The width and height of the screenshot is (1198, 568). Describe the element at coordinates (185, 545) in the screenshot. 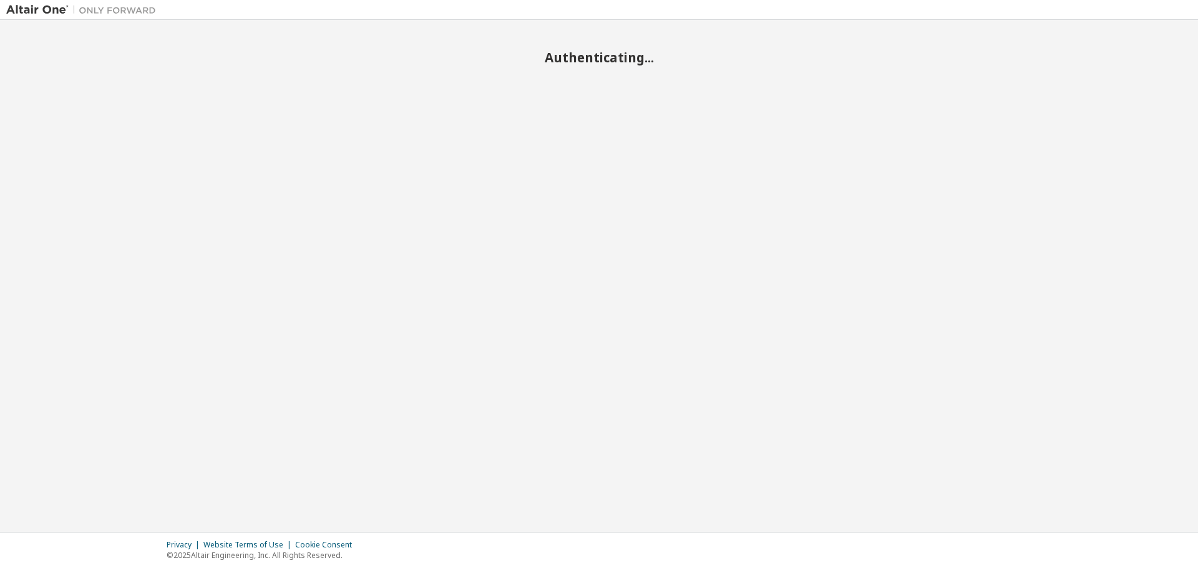

I see `div: Privacy` at that location.